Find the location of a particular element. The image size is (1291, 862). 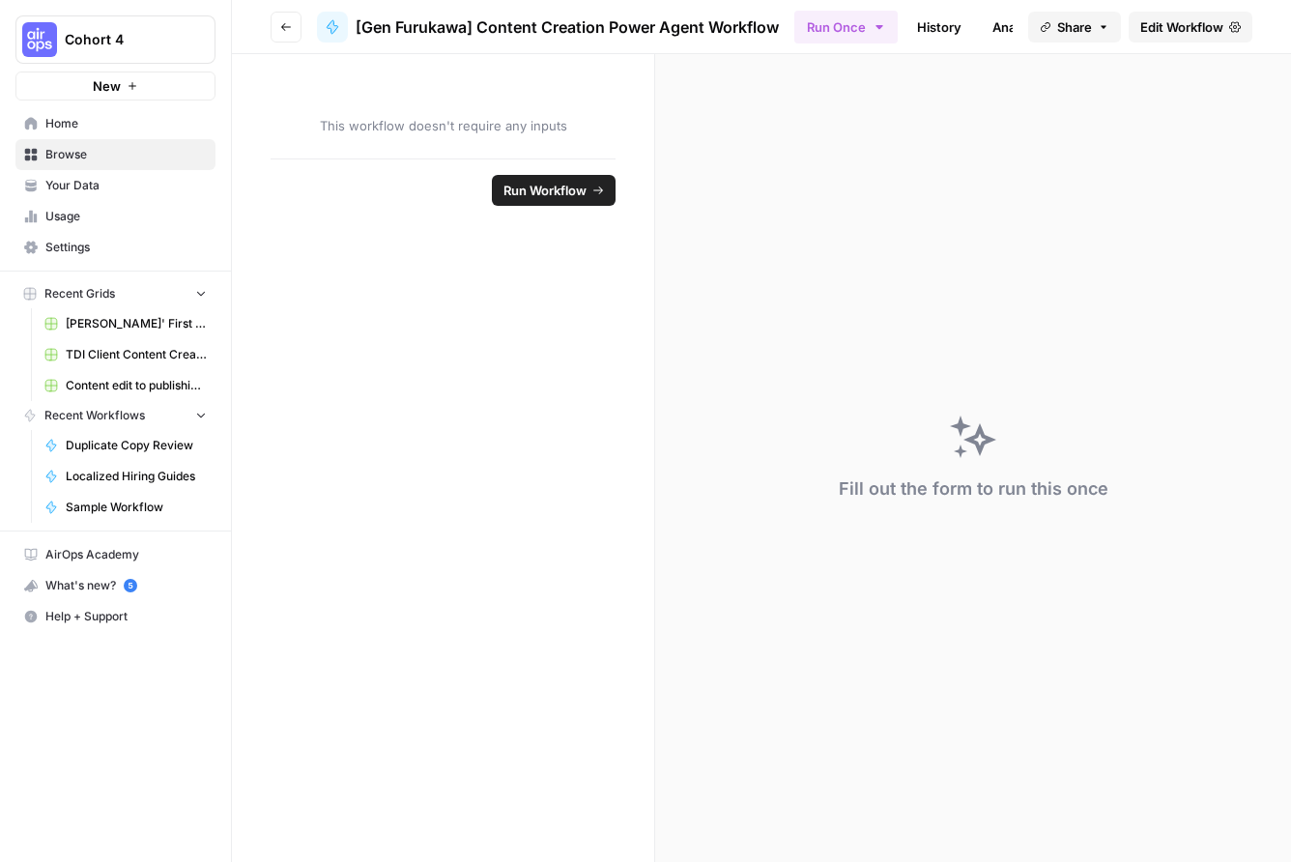

button: Run Once is located at coordinates (846, 27).